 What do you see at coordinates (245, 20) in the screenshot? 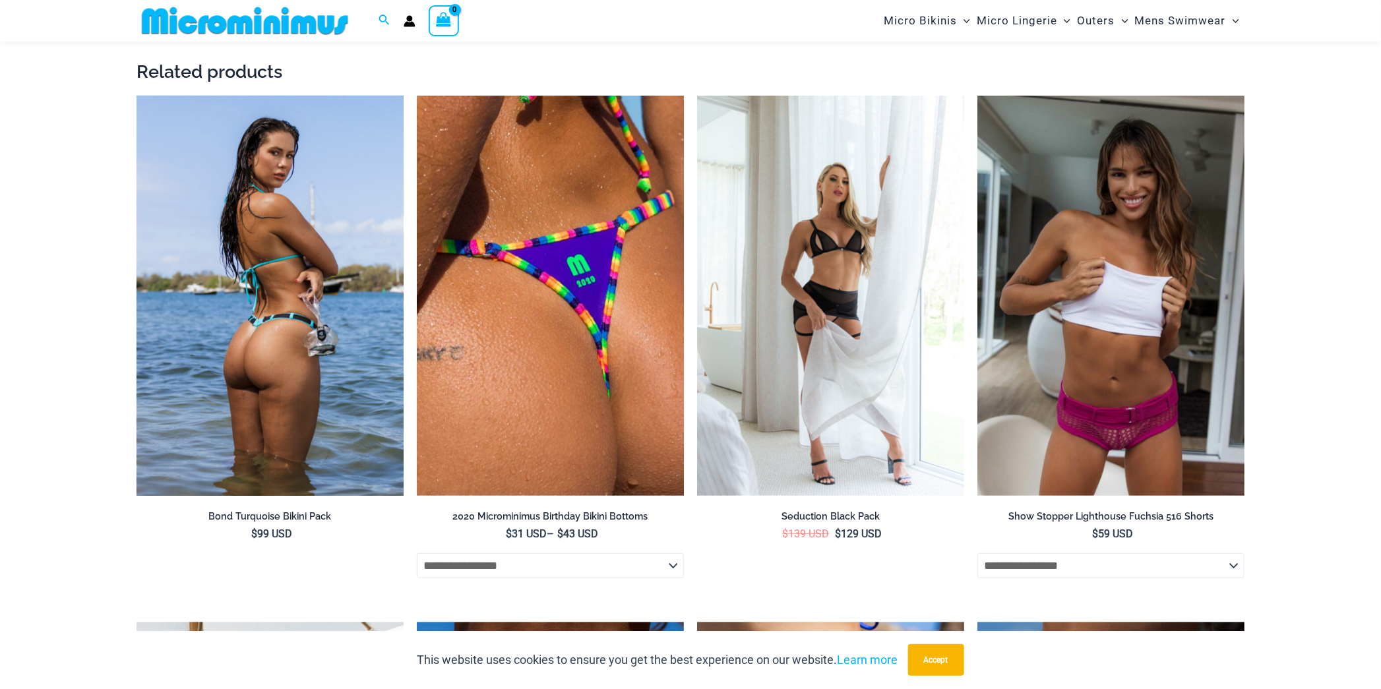
I see `img: MM SHOP LOGO FLAT` at bounding box center [245, 20].